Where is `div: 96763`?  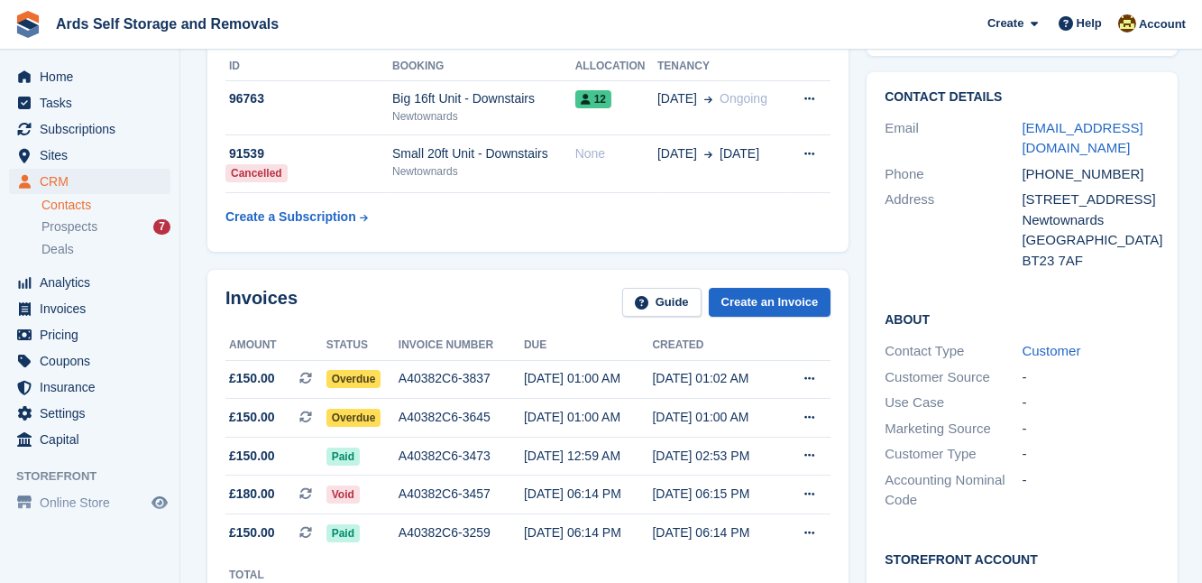 div: 96763 is located at coordinates (308, 98).